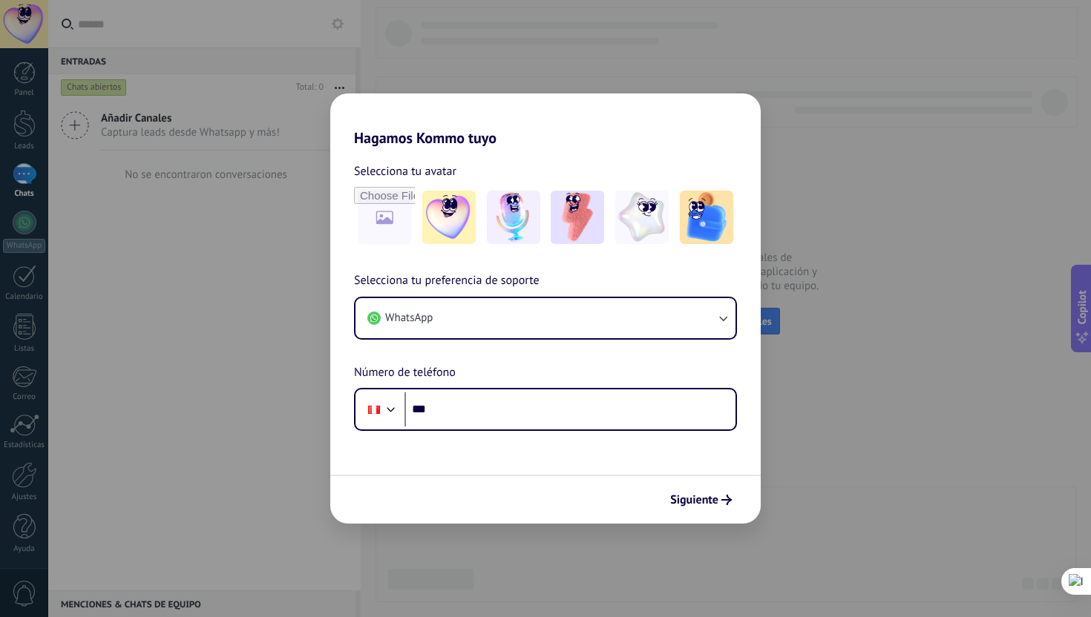 This screenshot has height=617, width=1091. Describe the element at coordinates (405, 171) in the screenshot. I see `span: Selecciona tu avatar` at that location.